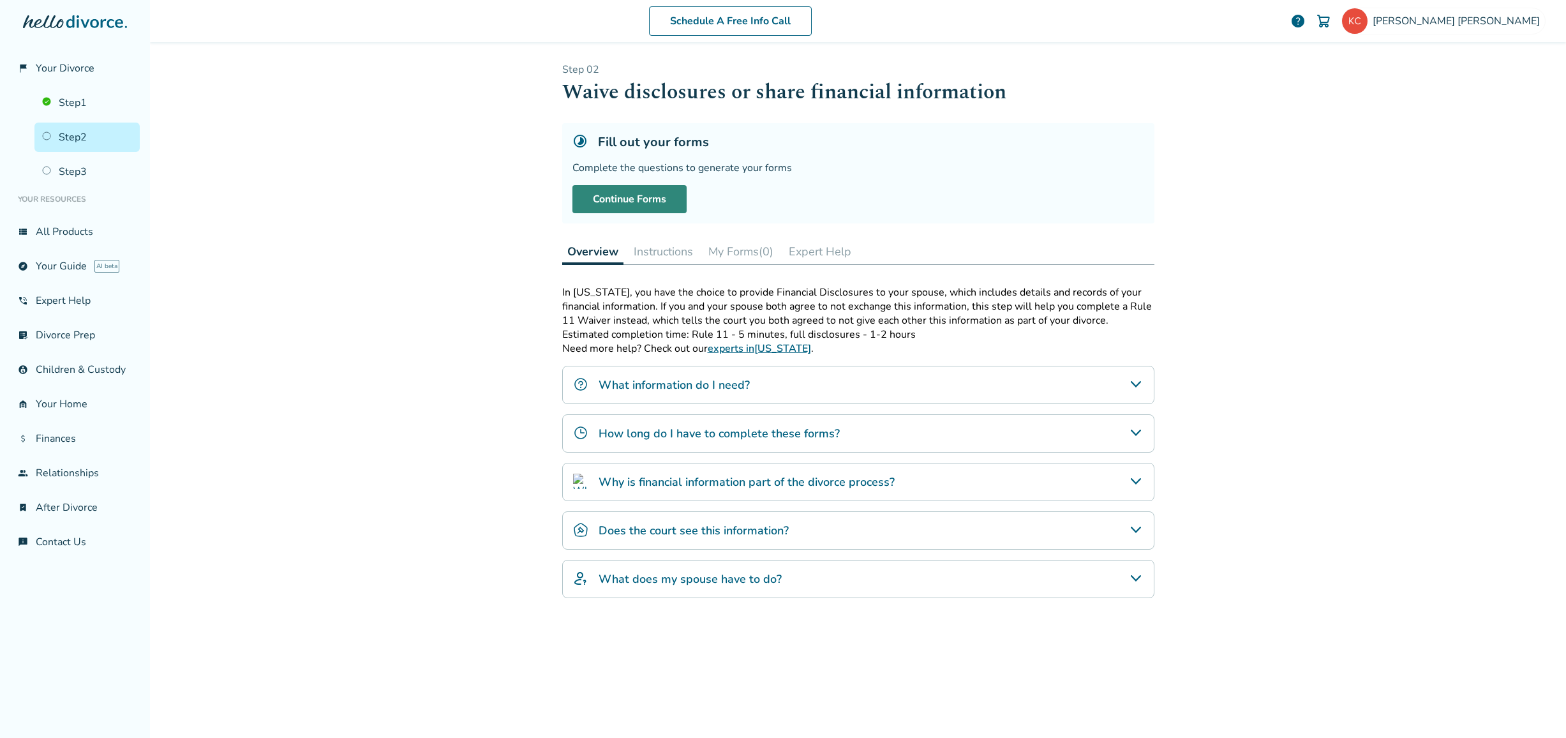 The image size is (1566, 738). Describe the element at coordinates (23, 404) in the screenshot. I see `span: garage_home` at that location.